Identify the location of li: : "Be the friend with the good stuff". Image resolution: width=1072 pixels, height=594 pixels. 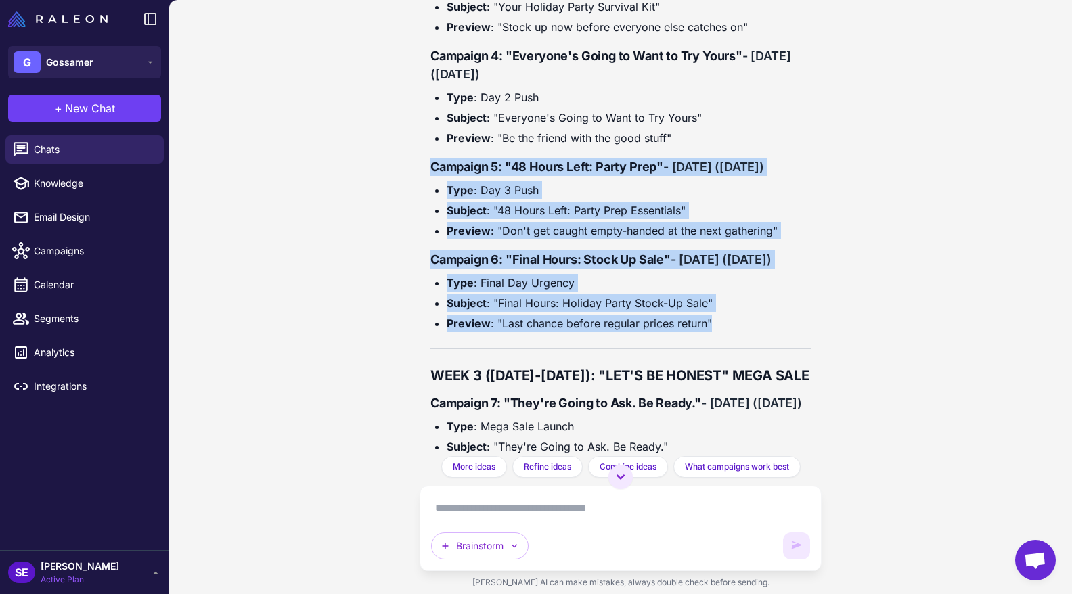
(629, 138).